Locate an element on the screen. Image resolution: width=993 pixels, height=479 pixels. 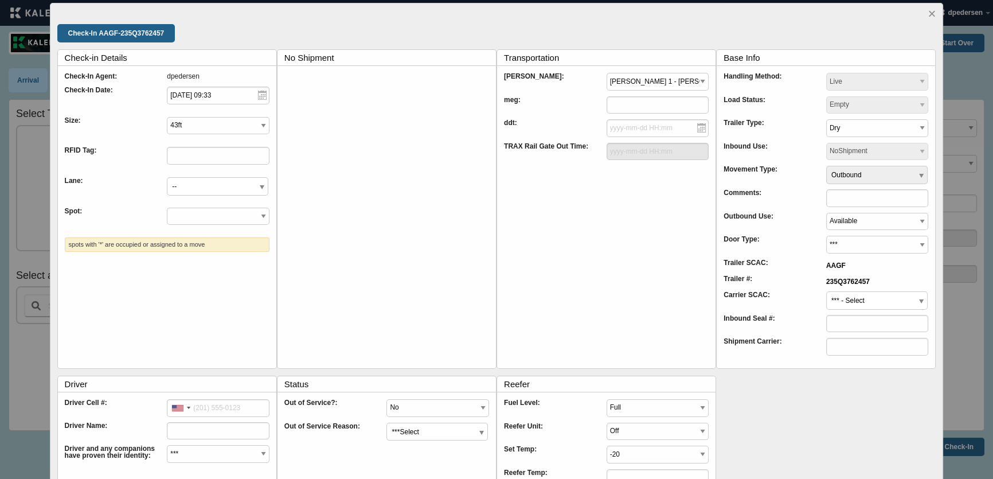
div: Load Status: is located at coordinates (775, 108).